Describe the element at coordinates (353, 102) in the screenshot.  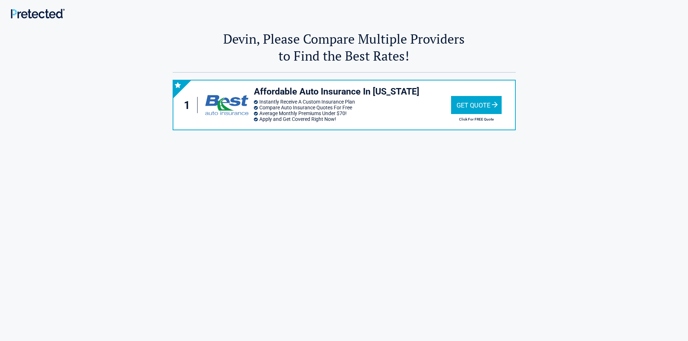
I see `li: Instantly Receive A Custom Insurance Plan` at that location.